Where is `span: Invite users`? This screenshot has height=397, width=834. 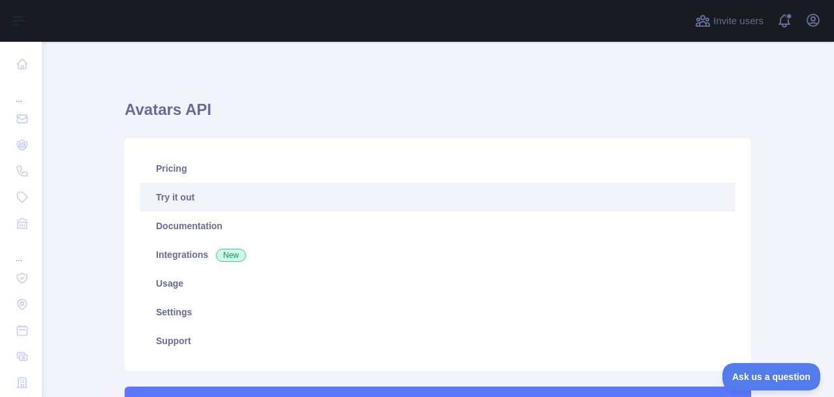 span: Invite users is located at coordinates (739, 21).